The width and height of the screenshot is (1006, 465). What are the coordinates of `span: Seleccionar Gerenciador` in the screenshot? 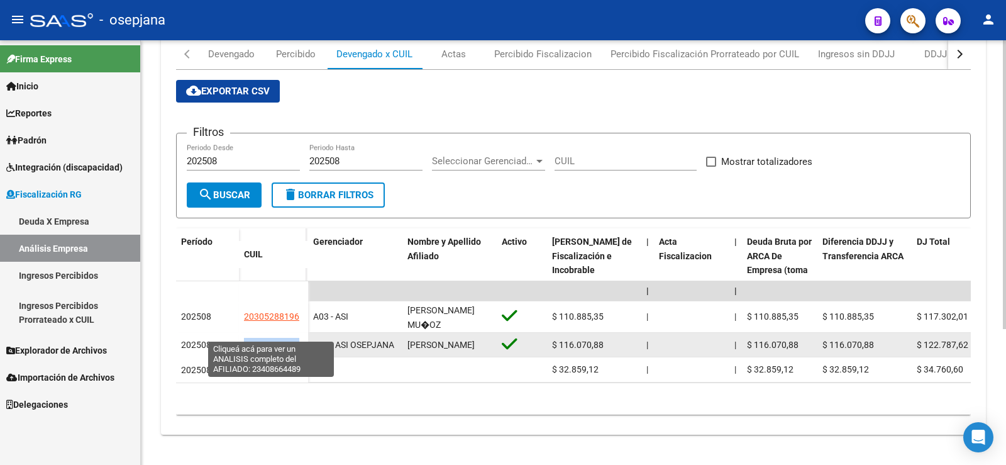 It's located at (483, 161).